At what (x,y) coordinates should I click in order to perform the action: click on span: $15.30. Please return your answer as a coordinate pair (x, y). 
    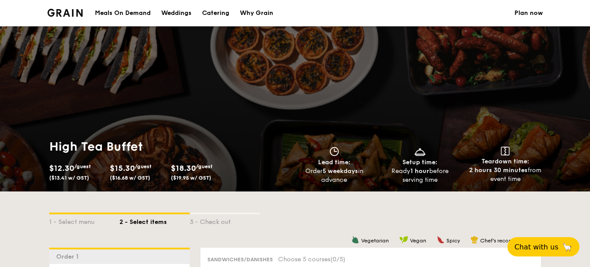
    Looking at the image, I should click on (122, 168).